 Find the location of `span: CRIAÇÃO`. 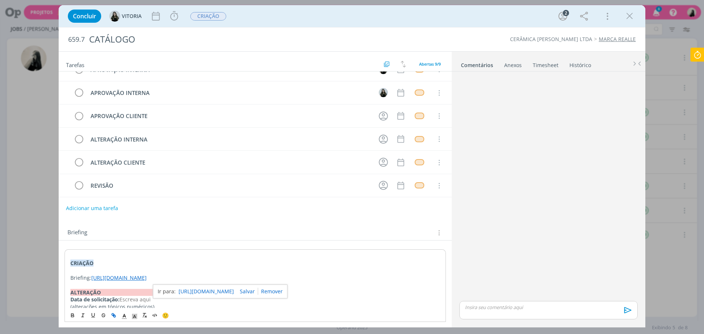

span: CRIAÇÃO is located at coordinates (208, 16).